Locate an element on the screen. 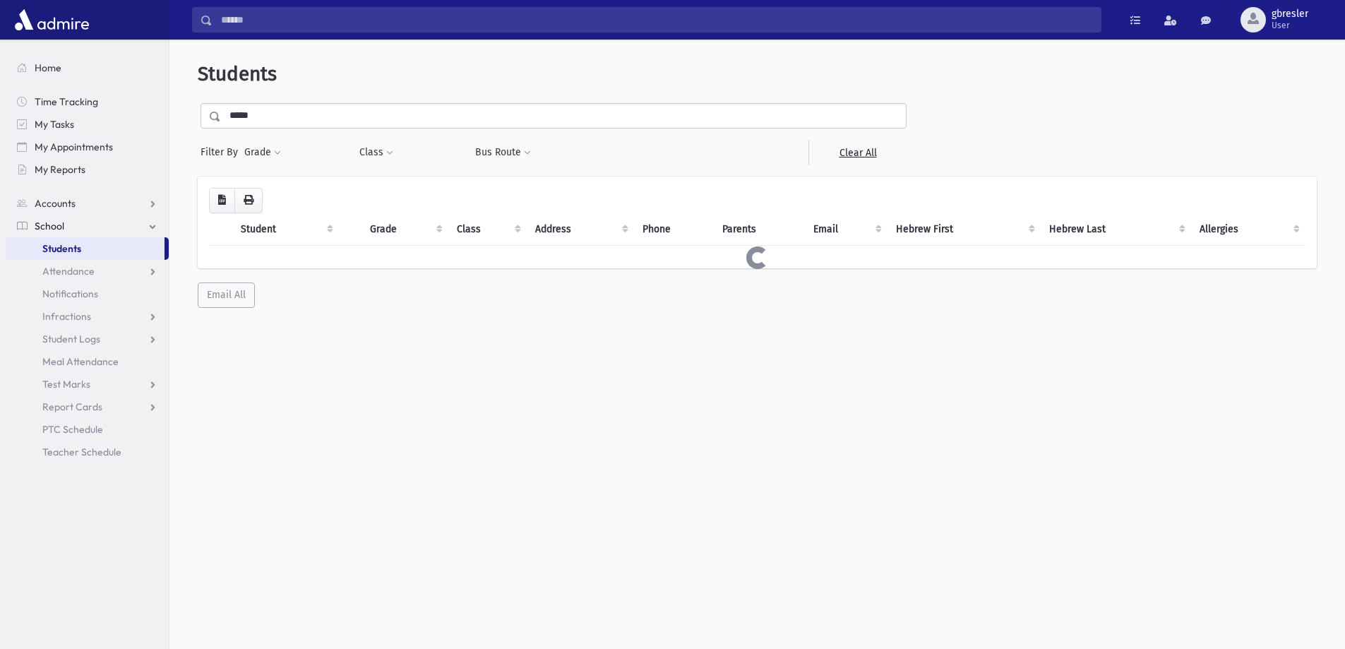 Image resolution: width=1345 pixels, height=649 pixels. a: My Appointments is located at coordinates (87, 147).